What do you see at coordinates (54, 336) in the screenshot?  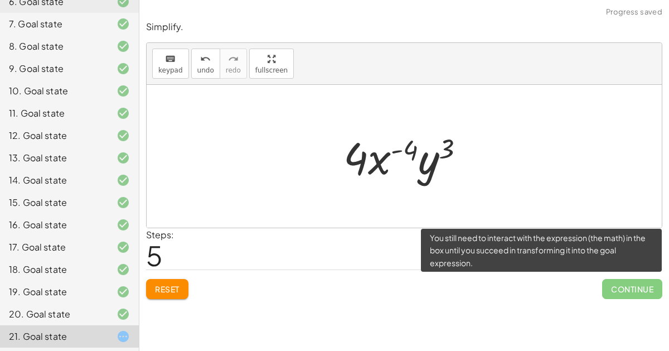 I see `div: 21. Goal state` at bounding box center [54, 336].